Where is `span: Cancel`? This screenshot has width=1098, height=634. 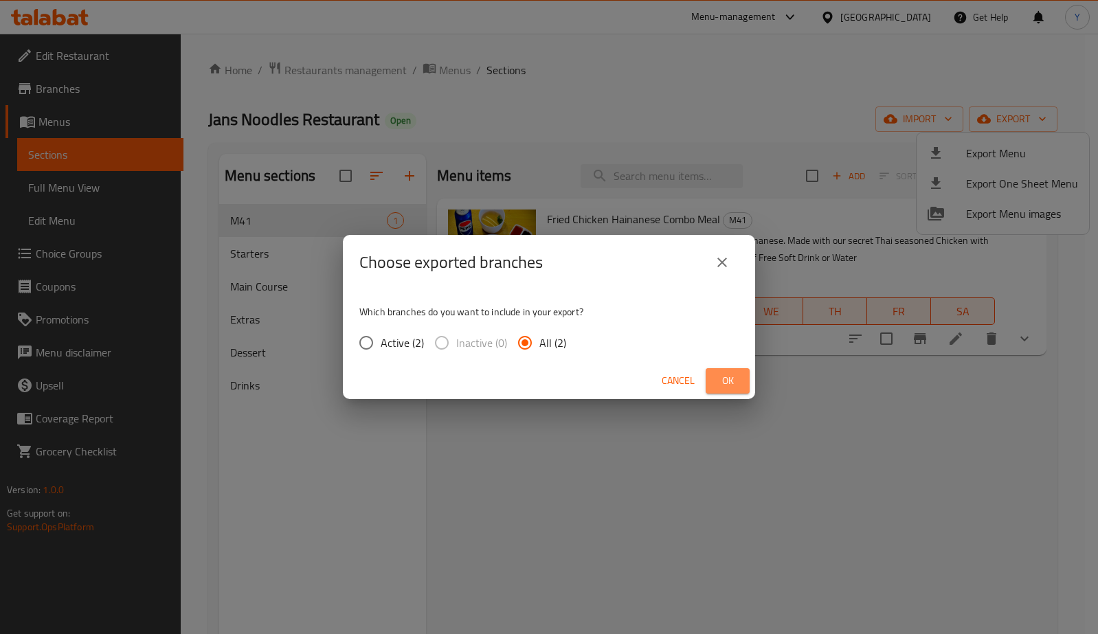 span: Cancel is located at coordinates (678, 381).